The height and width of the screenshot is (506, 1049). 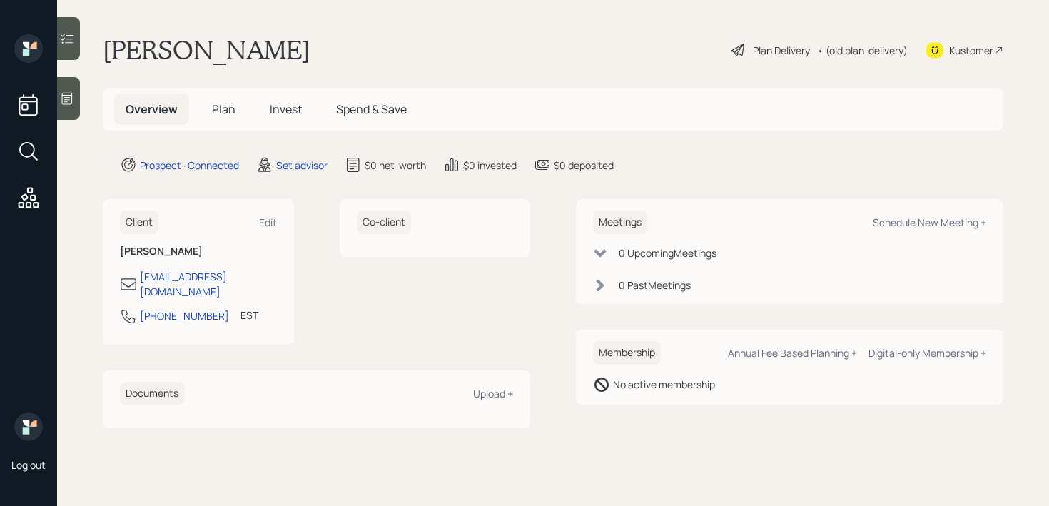 What do you see at coordinates (395, 165) in the screenshot?
I see `div: $0 net-worth` at bounding box center [395, 165].